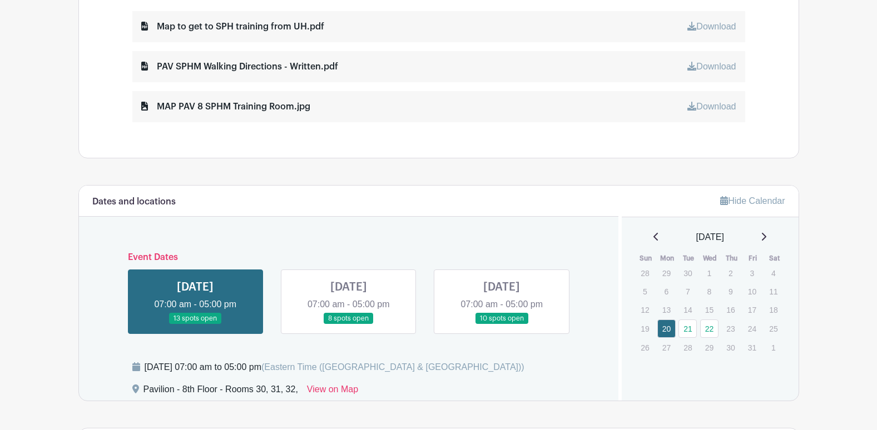 Image resolution: width=877 pixels, height=430 pixels. Describe the element at coordinates (666, 329) in the screenshot. I see `a: 20` at that location.